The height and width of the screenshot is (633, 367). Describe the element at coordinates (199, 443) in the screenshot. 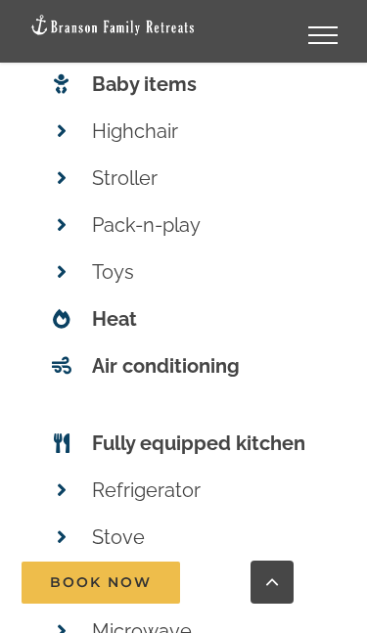

I see `strong: Fully equipped kitchen` at that location.